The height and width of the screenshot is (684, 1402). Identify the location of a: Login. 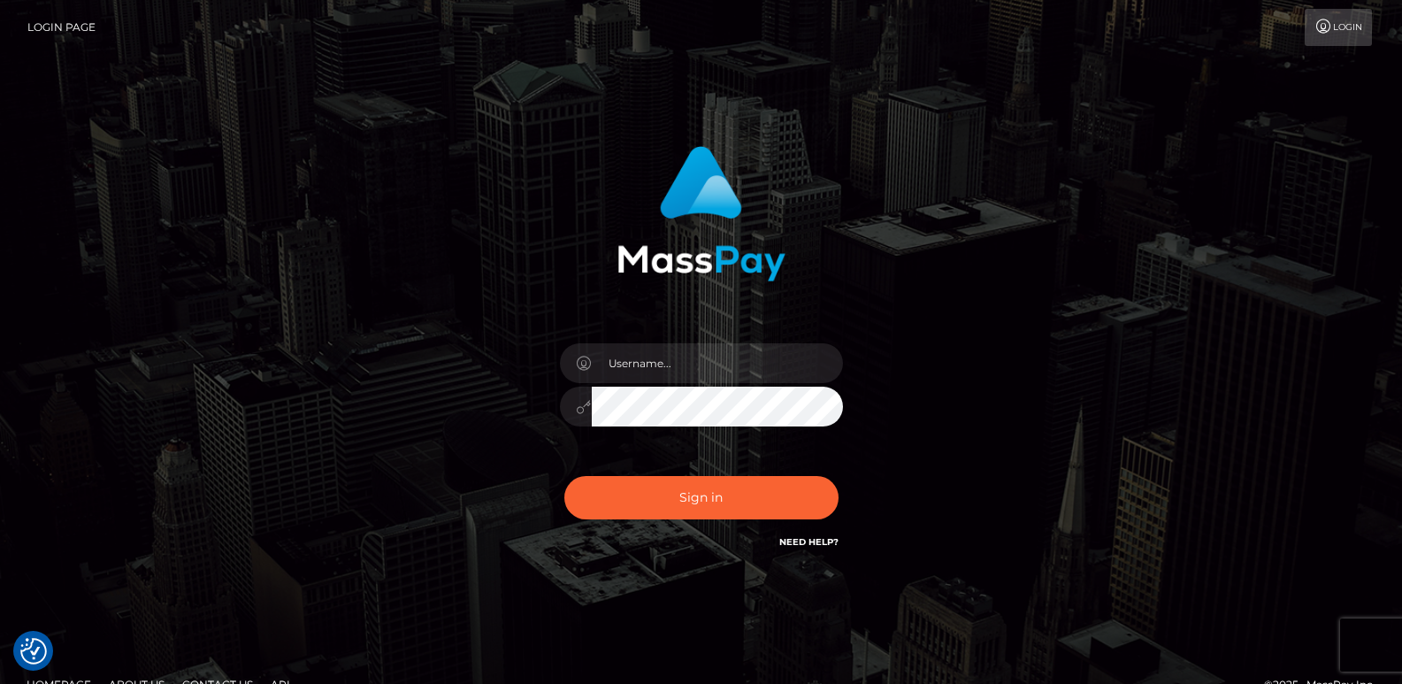
(1338, 27).